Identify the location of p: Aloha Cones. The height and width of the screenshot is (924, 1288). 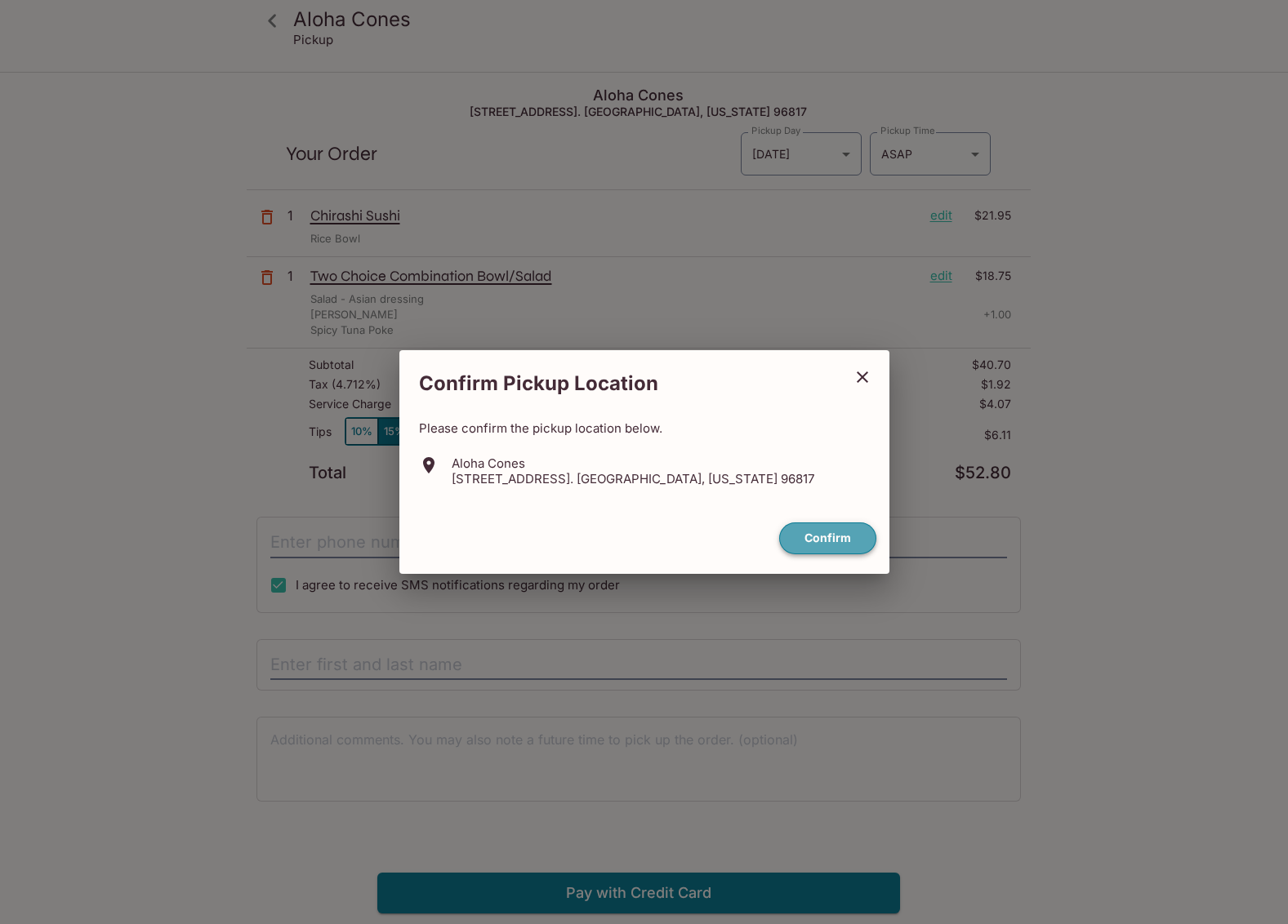
(633, 463).